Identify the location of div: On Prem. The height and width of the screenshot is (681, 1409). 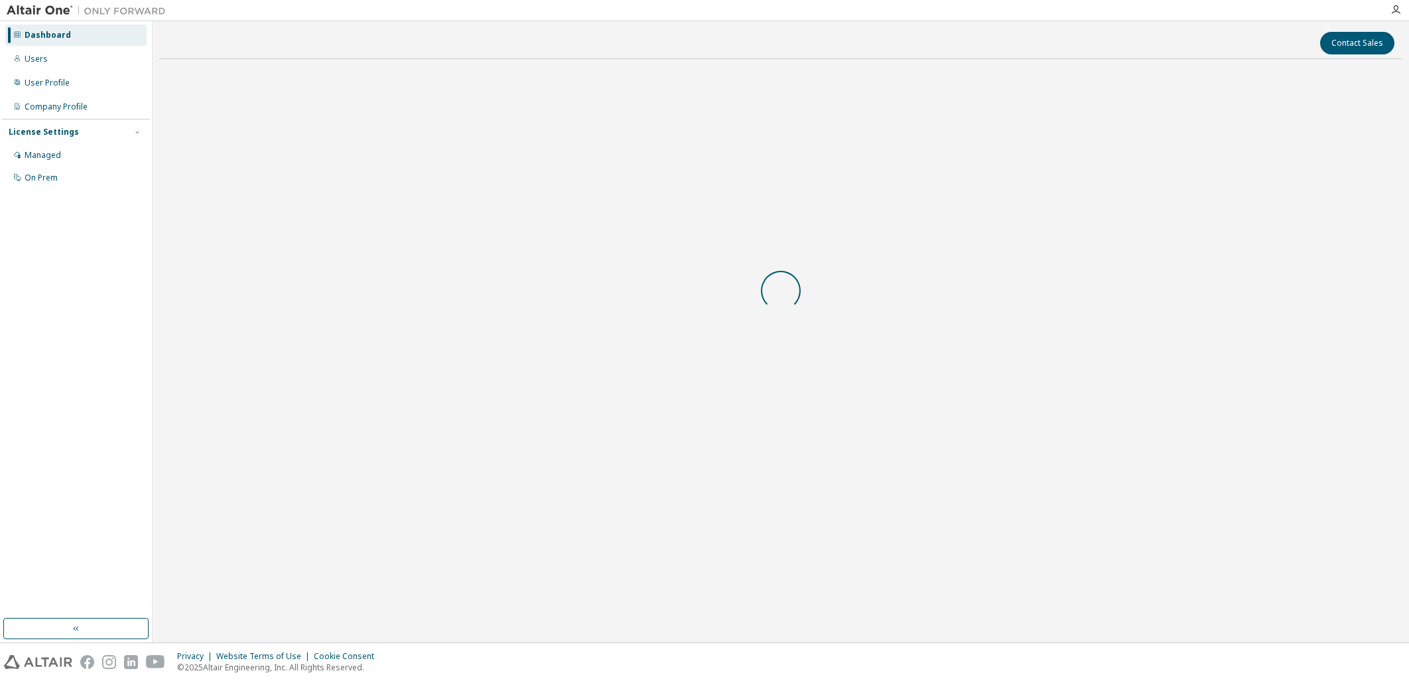
(41, 178).